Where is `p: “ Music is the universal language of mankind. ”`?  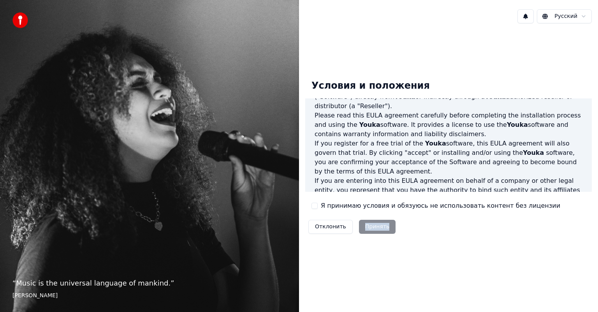
p: “ Music is the universal language of mankind. ” is located at coordinates (150, 284).